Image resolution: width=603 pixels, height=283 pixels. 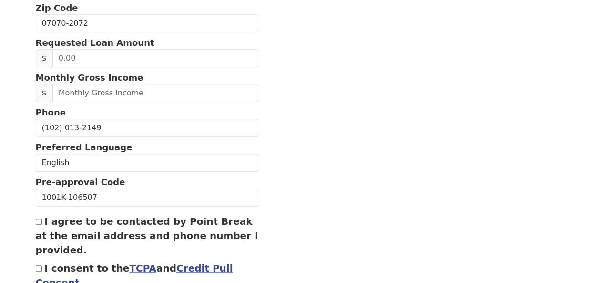 What do you see at coordinates (156, 93) in the screenshot?
I see `input: Monthly Gross Income` at bounding box center [156, 93].